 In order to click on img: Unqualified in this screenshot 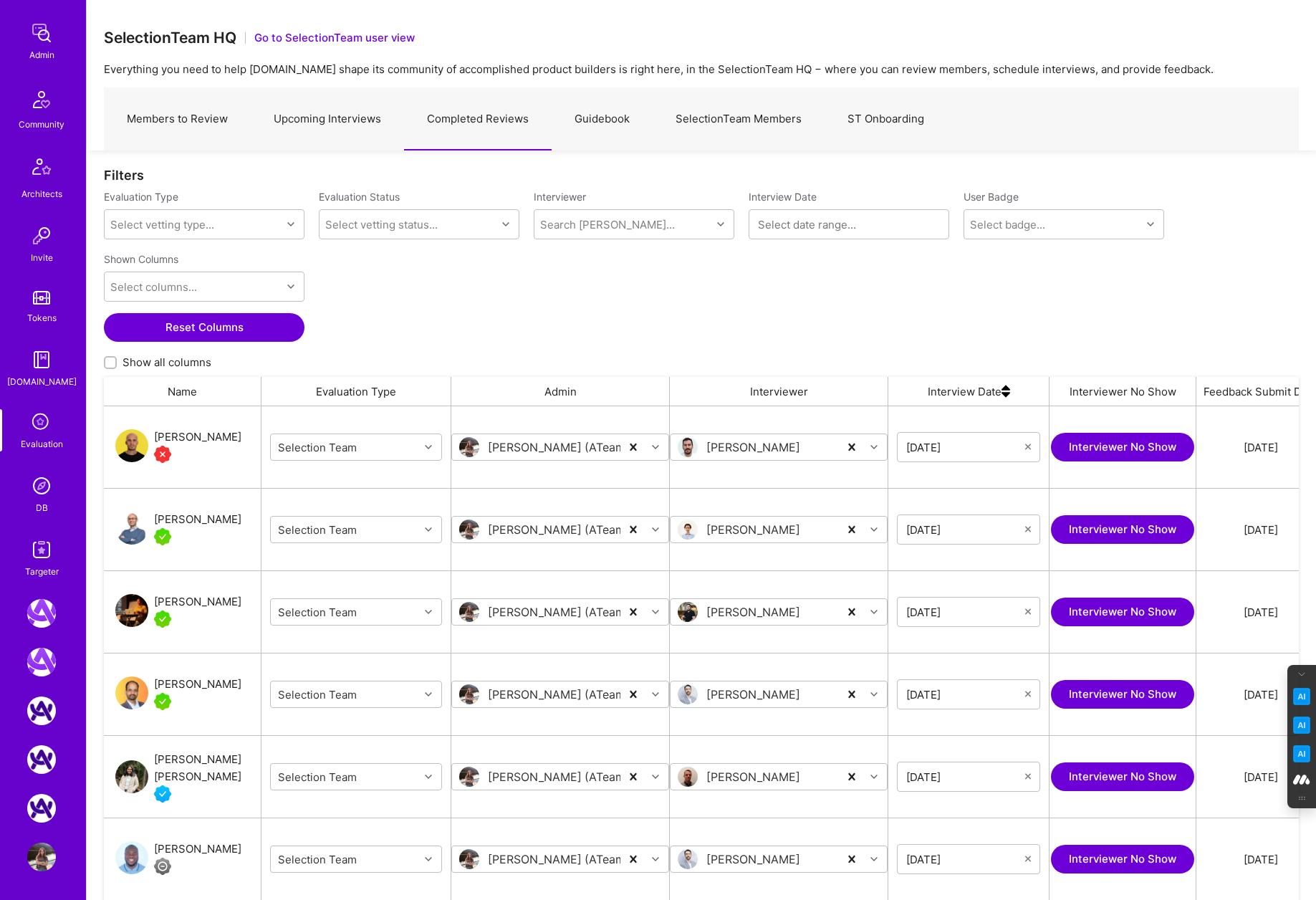, I will do `click(162, 455)`.